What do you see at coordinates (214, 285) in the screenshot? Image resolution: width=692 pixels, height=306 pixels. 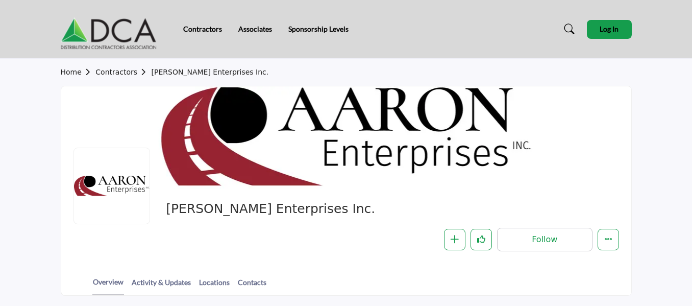 I see `a: Locations` at bounding box center [214, 285].